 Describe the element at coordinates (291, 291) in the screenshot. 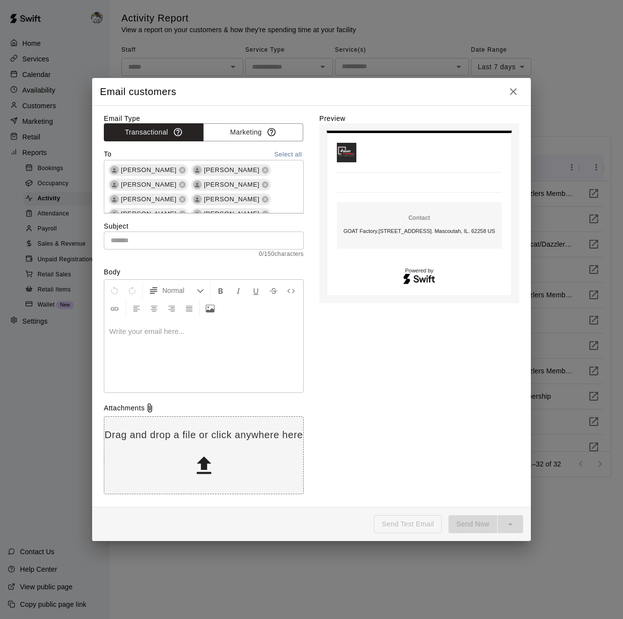

I see `button: Insert Code` at that location.